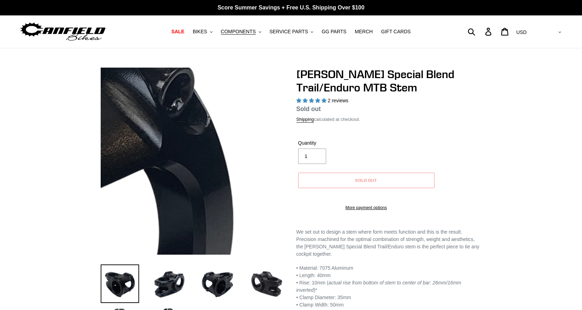 This screenshot has width=582, height=310. I want to click on span: MERCH, so click(364, 31).